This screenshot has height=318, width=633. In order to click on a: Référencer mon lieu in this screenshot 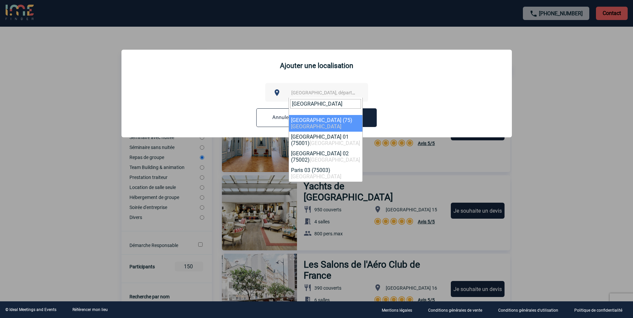, I will do `click(90, 310)`.